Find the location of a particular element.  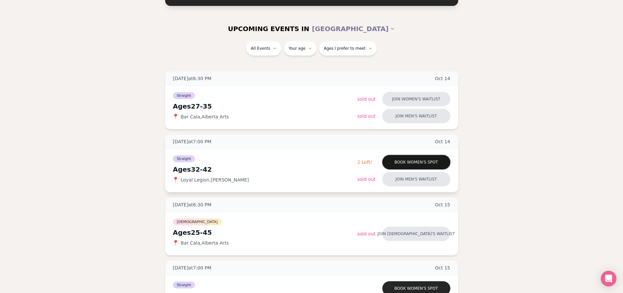

div: Open Intercom Messenger is located at coordinates (609, 279).